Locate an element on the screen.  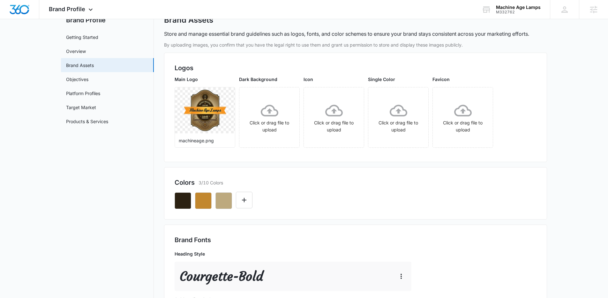
a: Overview is located at coordinates (76, 51).